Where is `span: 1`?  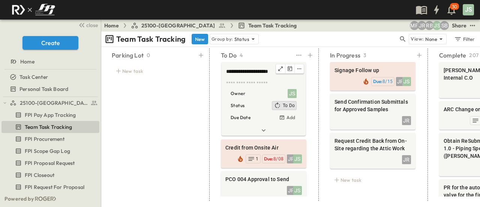 span: 1 is located at coordinates (257, 159).